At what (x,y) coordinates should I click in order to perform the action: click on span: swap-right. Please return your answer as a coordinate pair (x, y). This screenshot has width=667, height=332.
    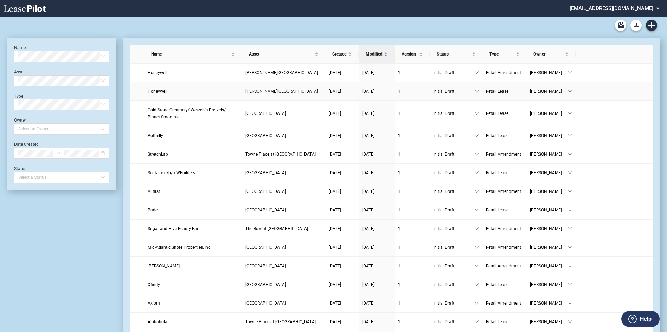
    Looking at the image, I should click on (59, 153).